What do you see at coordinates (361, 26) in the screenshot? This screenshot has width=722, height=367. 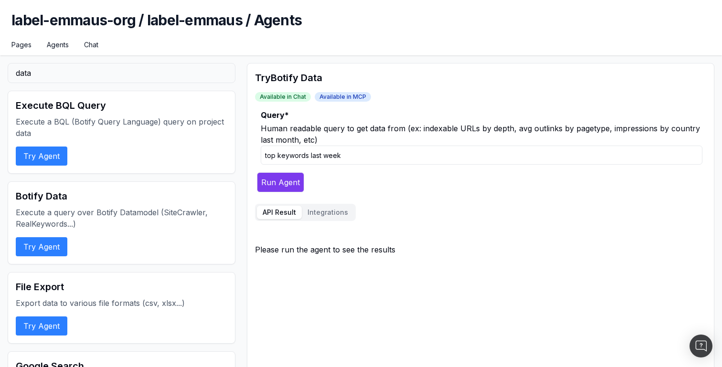 I see `h1: label-emmaus-org / label-emmaus / Agents` at bounding box center [361, 26].